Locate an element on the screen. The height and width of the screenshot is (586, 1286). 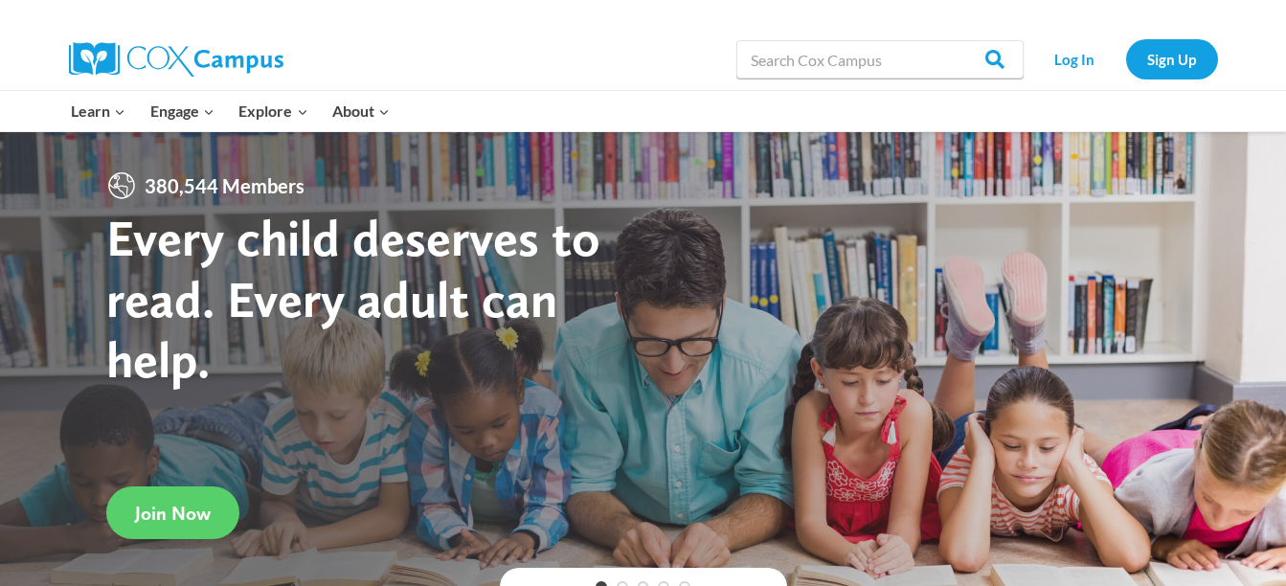
a: Sign Up is located at coordinates (1172, 58).